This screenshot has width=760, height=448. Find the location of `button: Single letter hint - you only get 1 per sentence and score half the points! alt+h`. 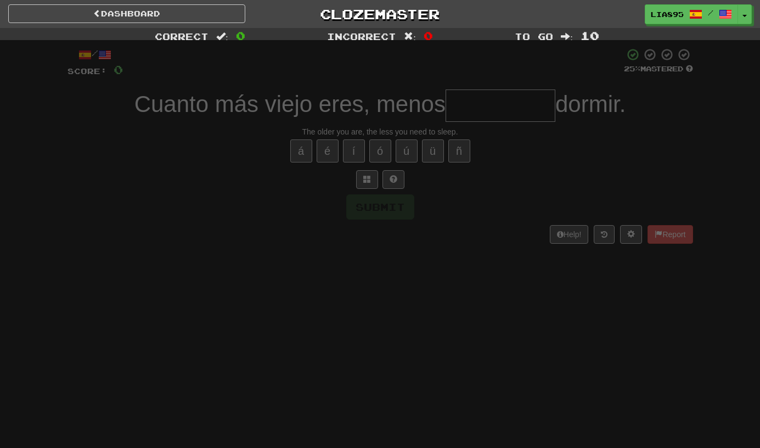

button: Single letter hint - you only get 1 per sentence and score half the points! alt+h is located at coordinates (394, 180).